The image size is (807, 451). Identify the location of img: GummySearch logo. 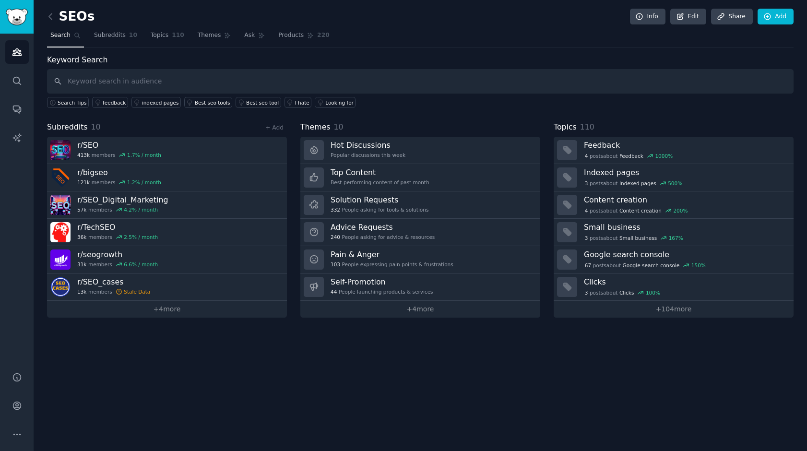
(17, 17).